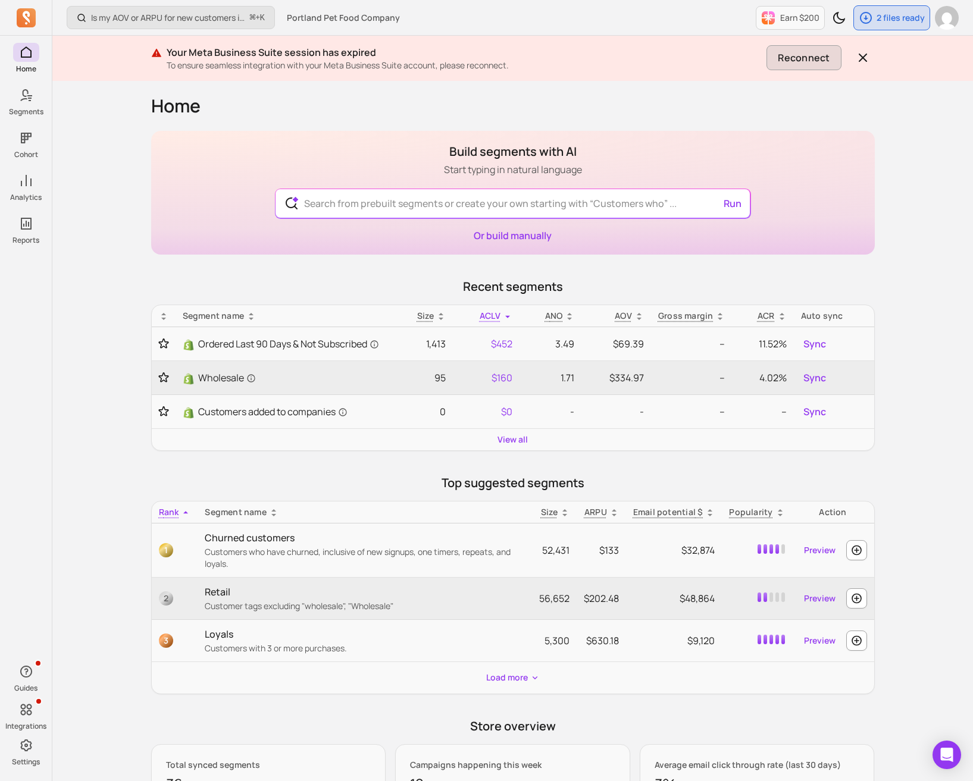  What do you see at coordinates (364, 606) in the screenshot?
I see `p: Customer tags excluding "wholesale", "Wholesale"` at bounding box center [364, 606].